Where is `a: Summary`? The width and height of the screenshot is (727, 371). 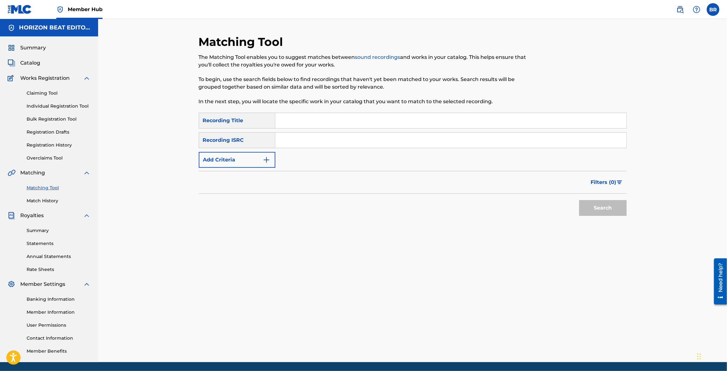 a: Summary is located at coordinates (59, 230).